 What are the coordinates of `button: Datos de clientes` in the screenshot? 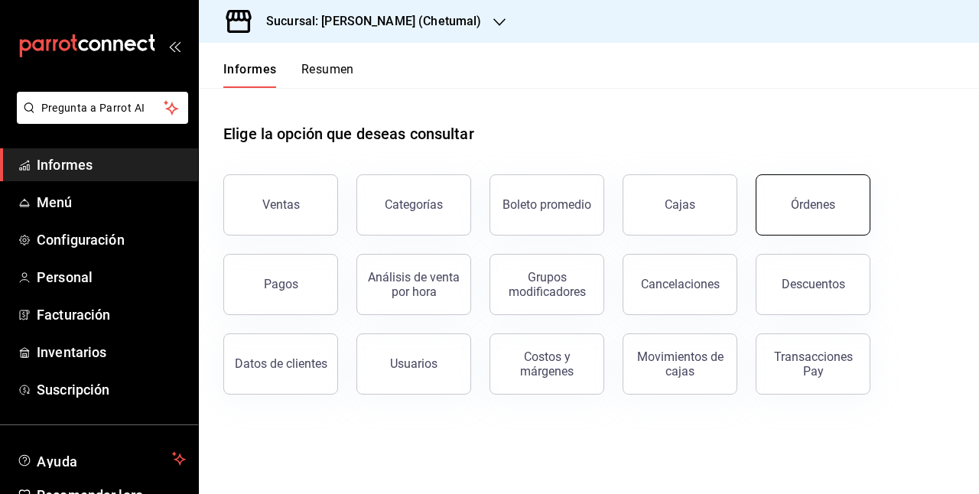 It's located at (281, 364).